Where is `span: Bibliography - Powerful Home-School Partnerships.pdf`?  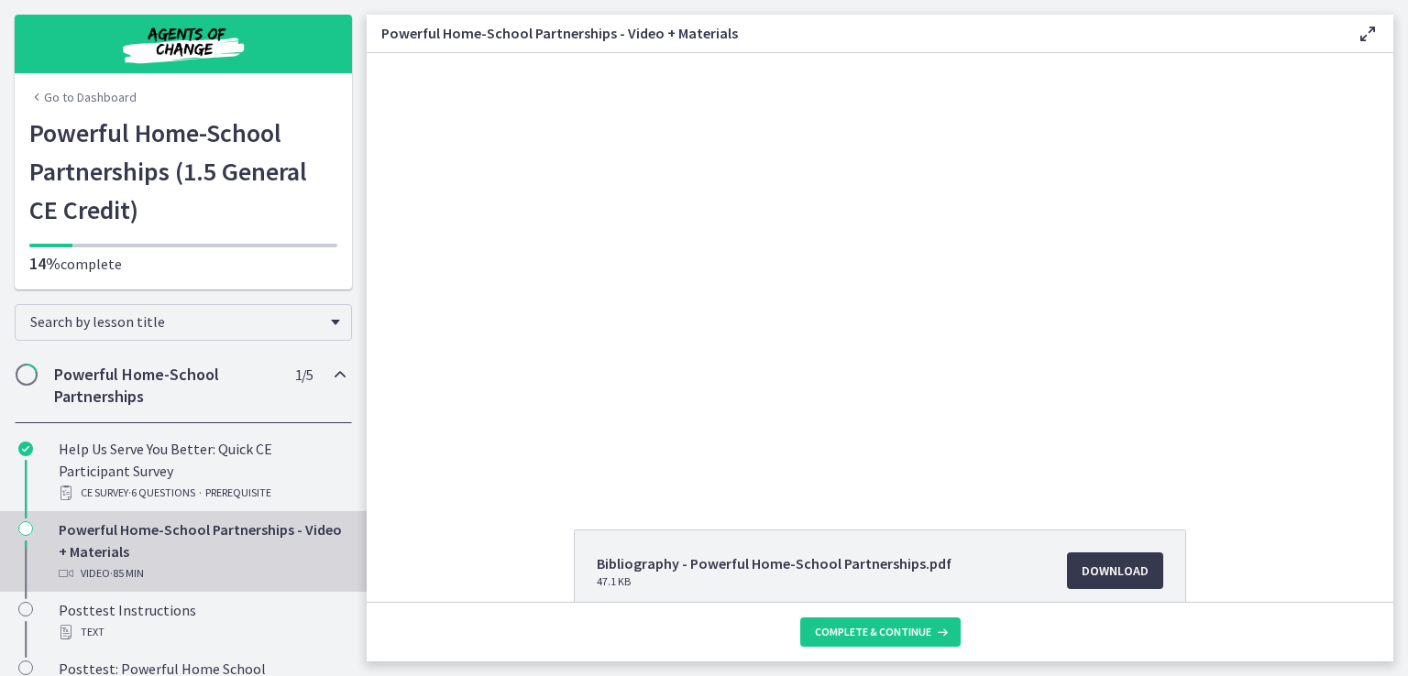 span: Bibliography - Powerful Home-School Partnerships.pdf is located at coordinates (773, 564).